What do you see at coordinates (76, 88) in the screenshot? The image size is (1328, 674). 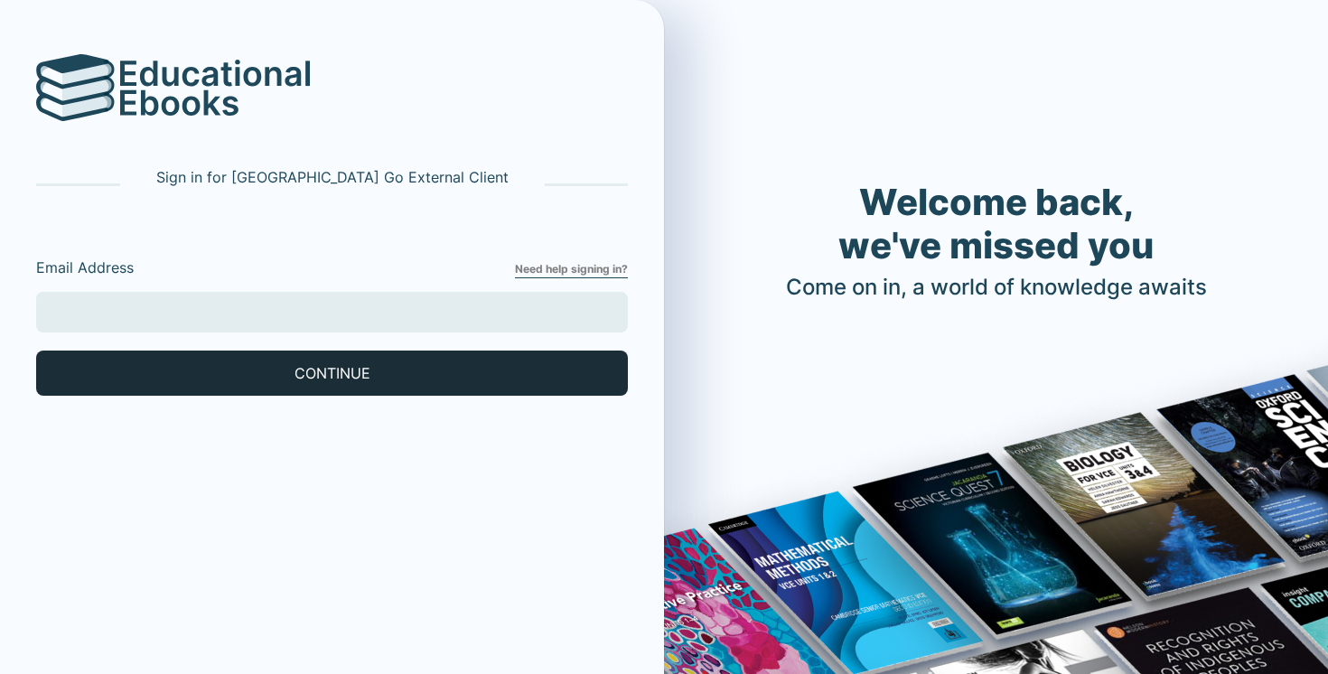 I see `img: logo.svg` at bounding box center [76, 88].